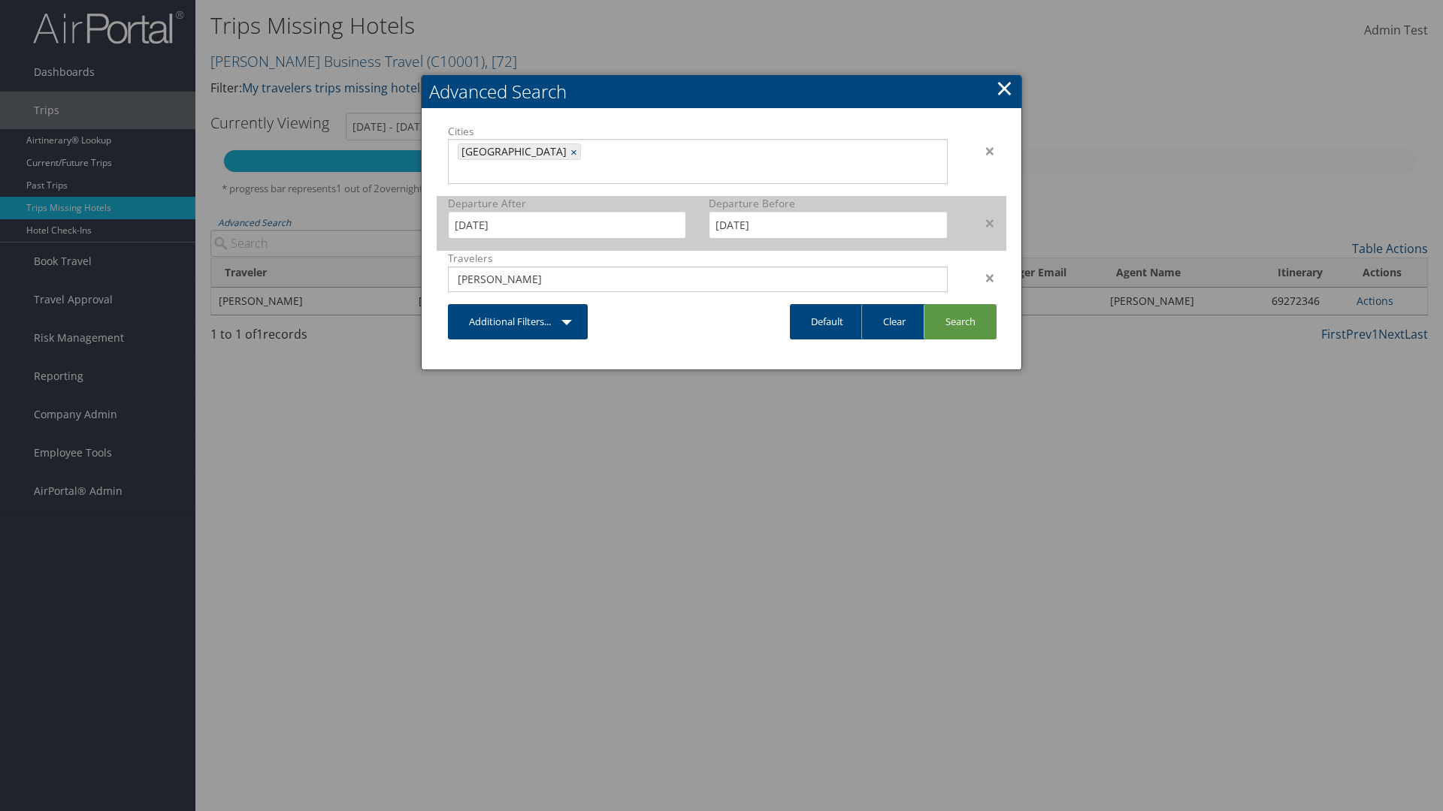 Image resolution: width=1443 pixels, height=811 pixels. What do you see at coordinates (697, 258) in the screenshot?
I see `label: Travelers` at bounding box center [697, 258].